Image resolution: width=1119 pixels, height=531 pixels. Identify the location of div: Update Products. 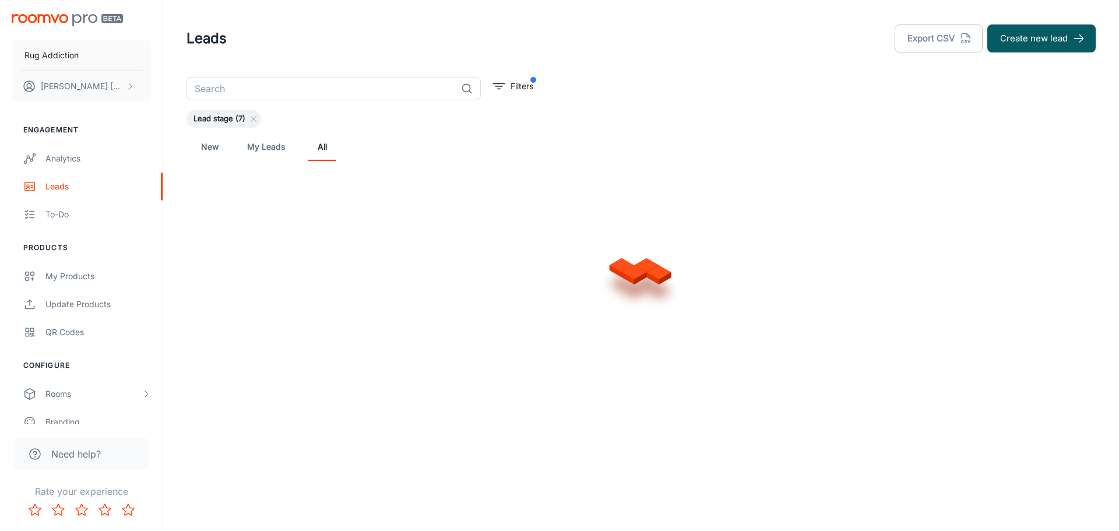
(98, 304).